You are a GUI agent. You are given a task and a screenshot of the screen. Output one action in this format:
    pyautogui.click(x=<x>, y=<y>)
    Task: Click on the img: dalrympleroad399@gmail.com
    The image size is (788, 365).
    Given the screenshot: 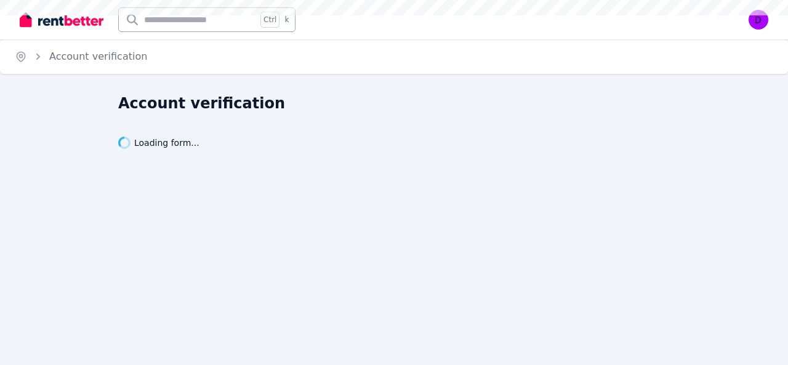 What is the action you would take?
    pyautogui.click(x=759, y=20)
    